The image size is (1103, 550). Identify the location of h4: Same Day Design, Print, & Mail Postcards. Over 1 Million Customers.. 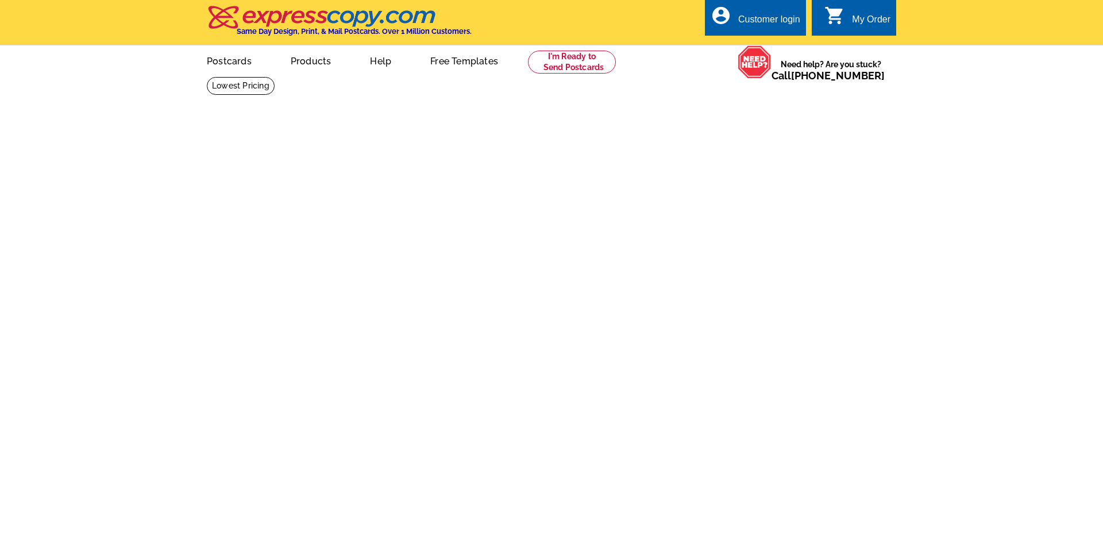
(354, 31).